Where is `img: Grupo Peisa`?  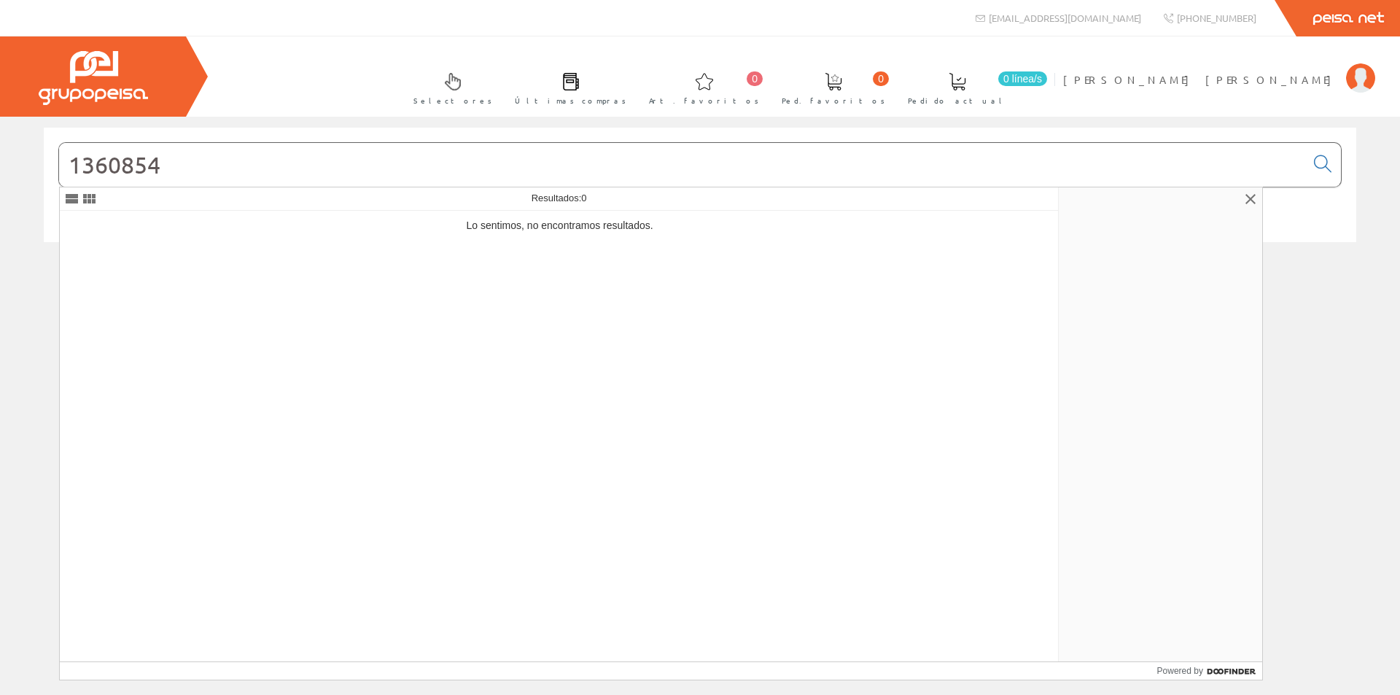
img: Grupo Peisa is located at coordinates (93, 78).